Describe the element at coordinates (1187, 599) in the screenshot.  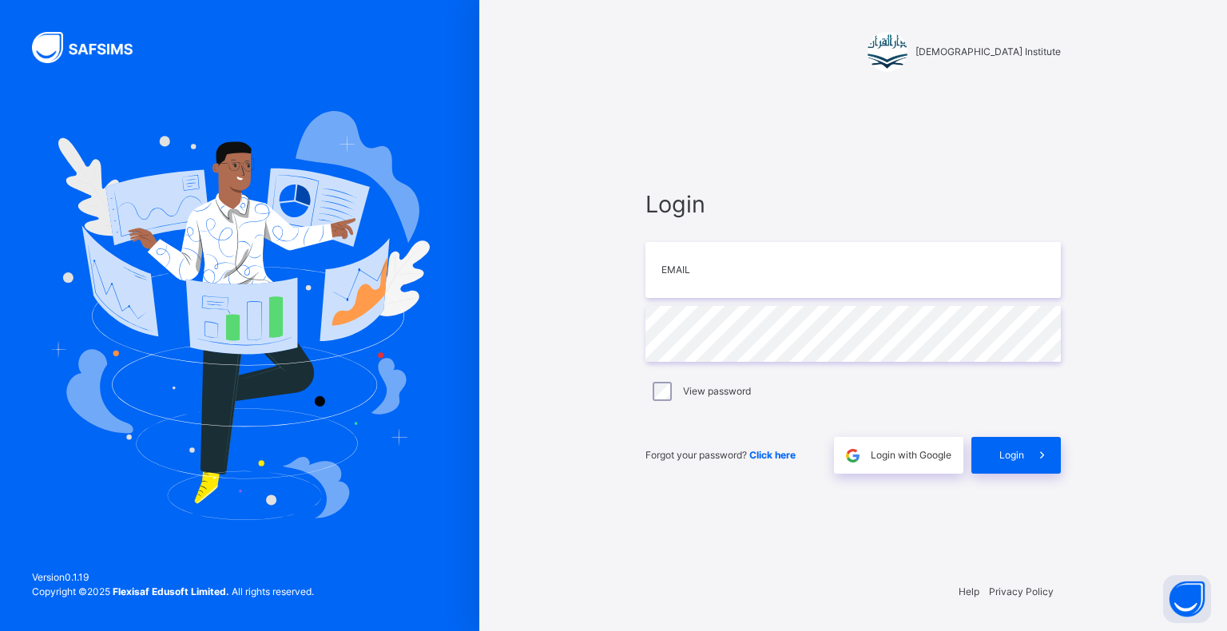
I see `button: Open asap` at that location.